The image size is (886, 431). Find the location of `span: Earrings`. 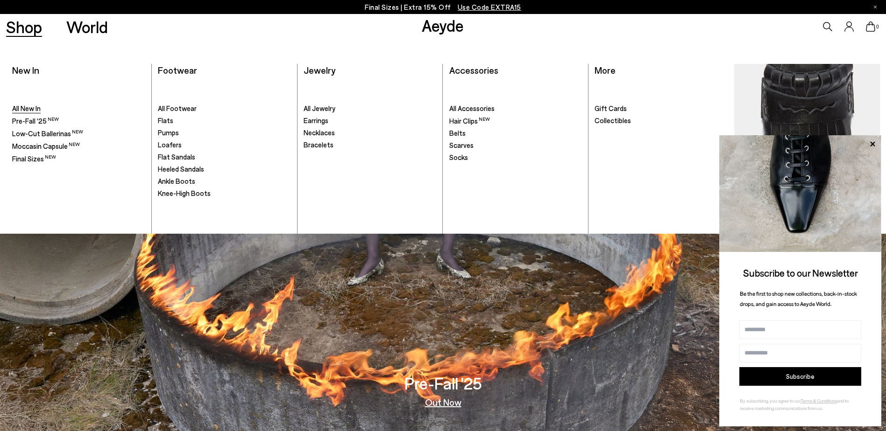

span: Earrings is located at coordinates (316, 120).